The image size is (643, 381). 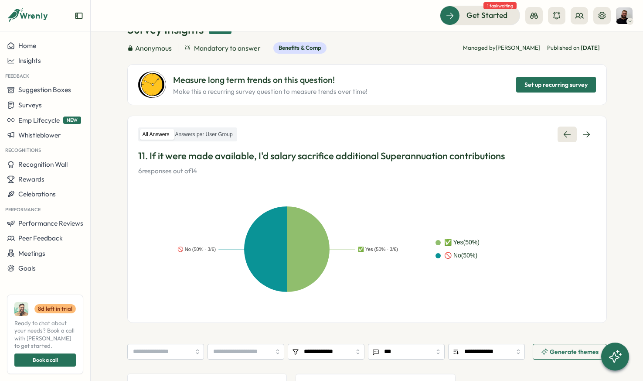 I want to click on a: Set up recurring survey, so click(x=556, y=85).